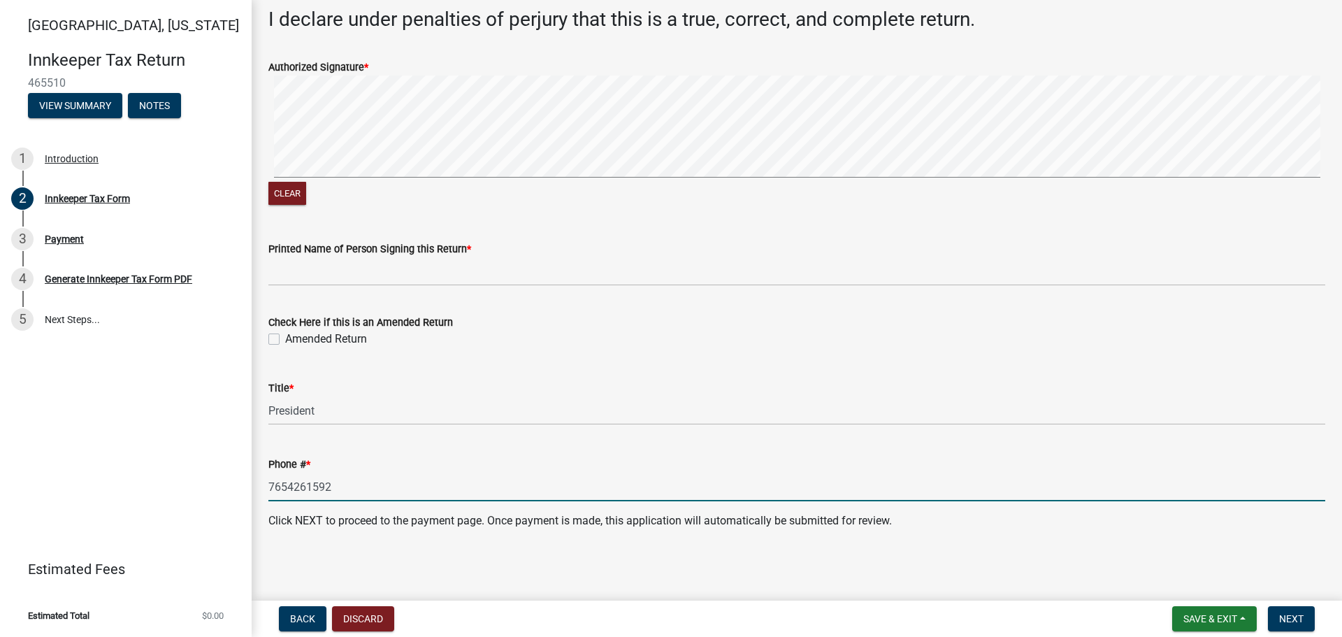 The image size is (1342, 637). I want to click on div: Generate Innkeeper Tax Form PDF, so click(118, 279).